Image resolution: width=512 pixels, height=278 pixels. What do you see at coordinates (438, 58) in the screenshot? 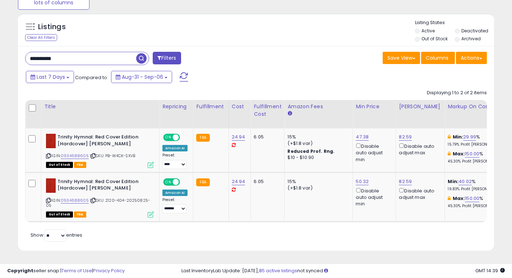
I see `button: Columns` at bounding box center [438, 58].